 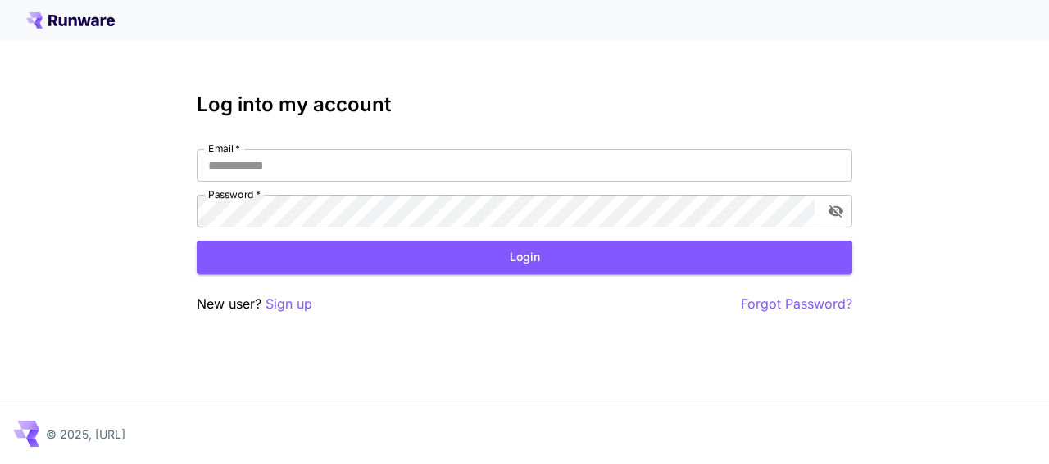 What do you see at coordinates (796, 304) in the screenshot?
I see `button: Forgot Password?` at bounding box center [796, 304].